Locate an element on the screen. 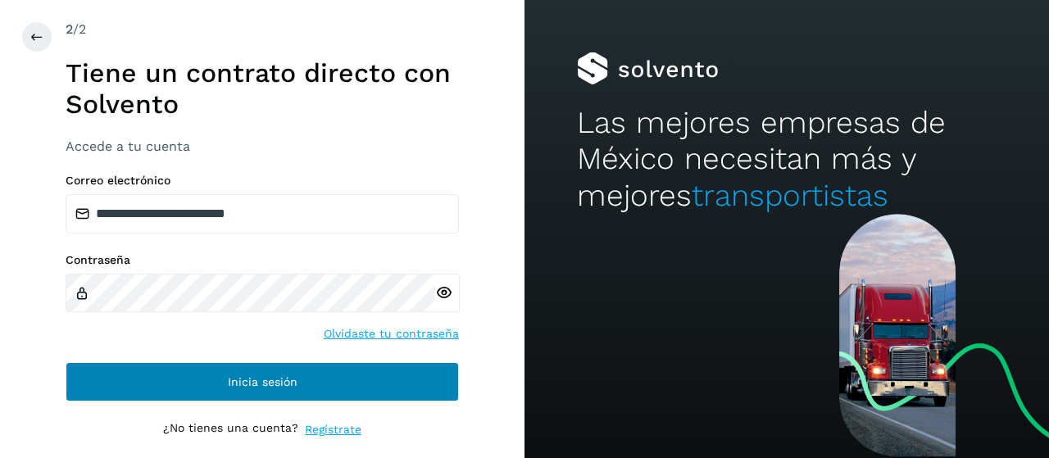  span: Inicia sesión is located at coordinates (262, 382).